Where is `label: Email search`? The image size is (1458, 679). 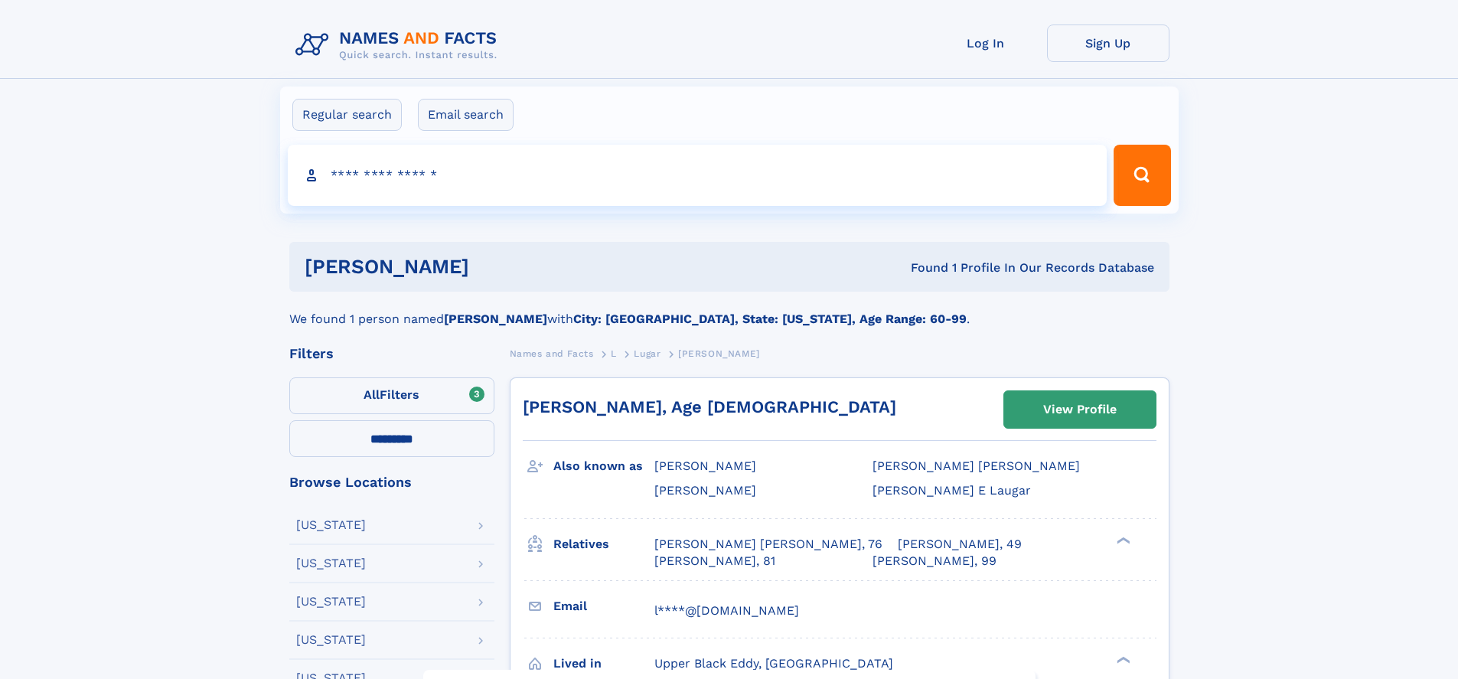 label: Email search is located at coordinates (465, 115).